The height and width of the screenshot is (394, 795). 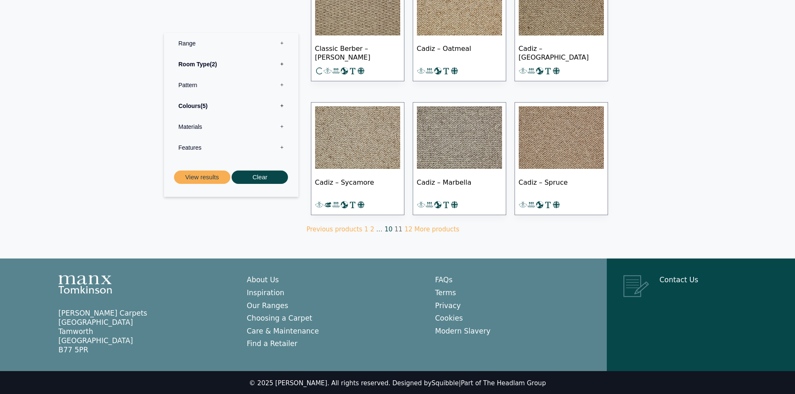 What do you see at coordinates (459, 186) in the screenshot?
I see `span: Cadiz – Marbella` at bounding box center [459, 186].